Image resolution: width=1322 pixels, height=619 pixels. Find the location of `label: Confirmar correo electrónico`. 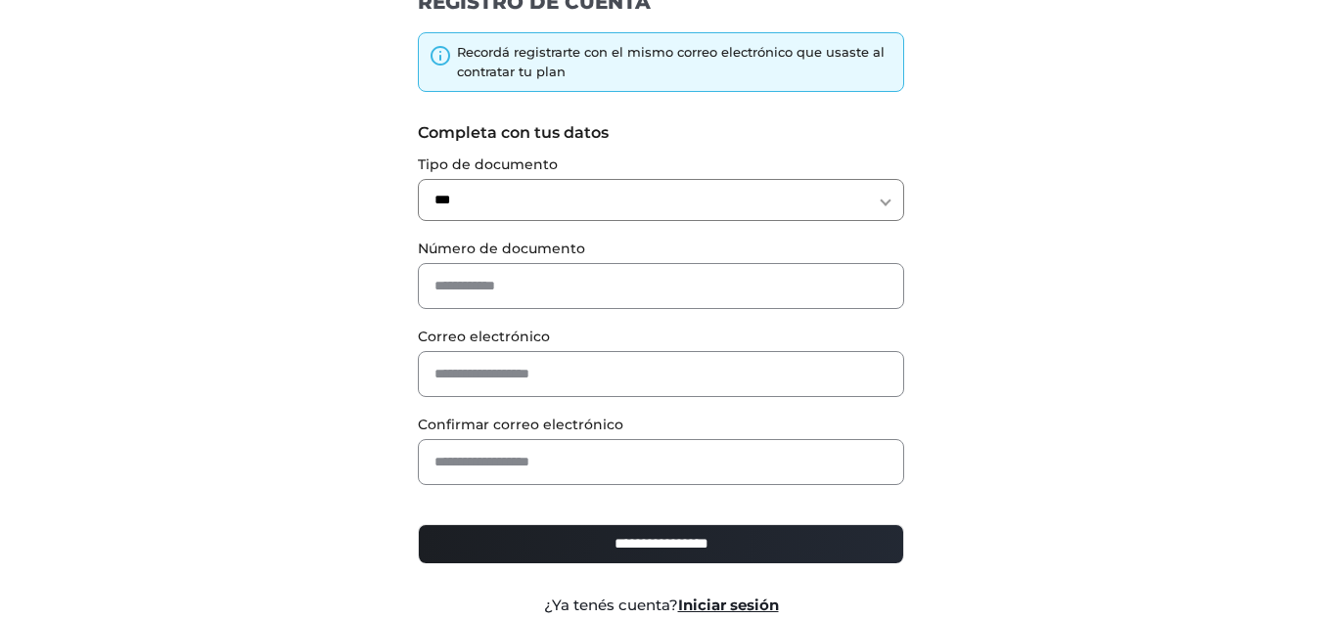

label: Confirmar correo electrónico is located at coordinates (661, 425).